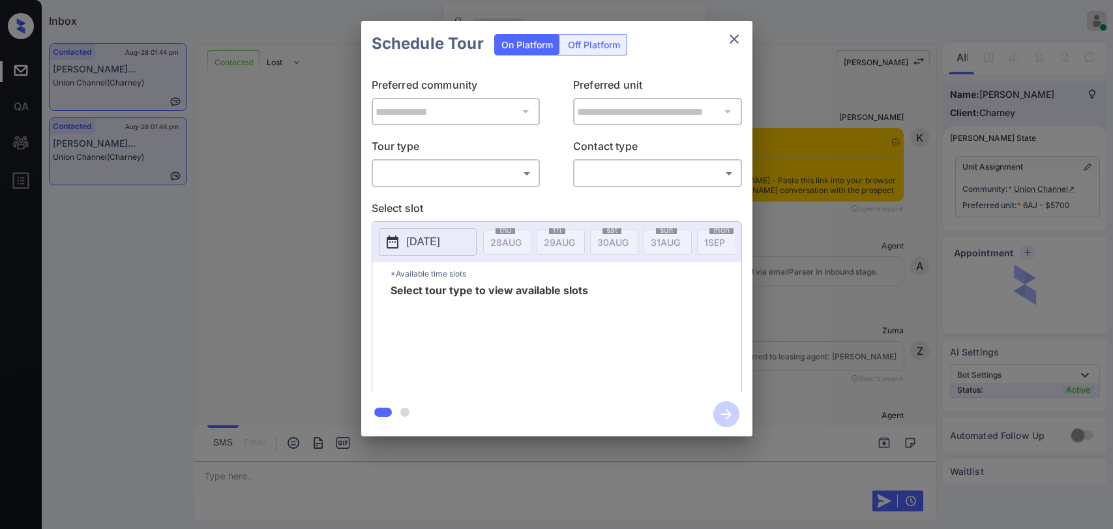 Image resolution: width=1113 pixels, height=529 pixels. Describe the element at coordinates (734, 39) in the screenshot. I see `button: close` at that location.